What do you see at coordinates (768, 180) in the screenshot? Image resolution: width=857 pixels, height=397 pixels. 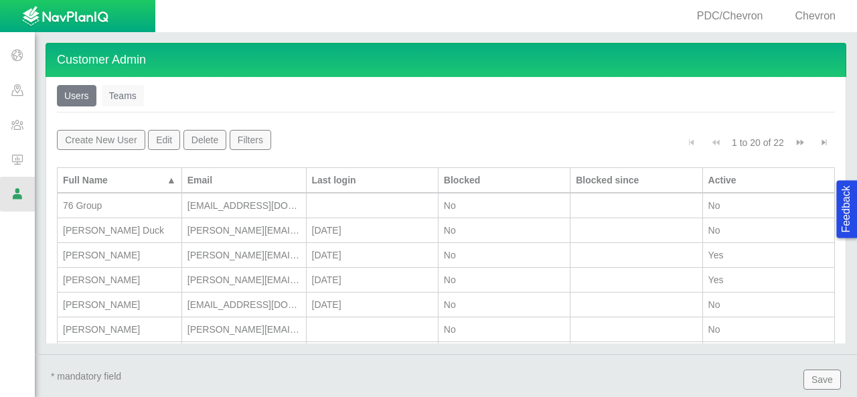 I see `div: Active` at bounding box center [768, 180].